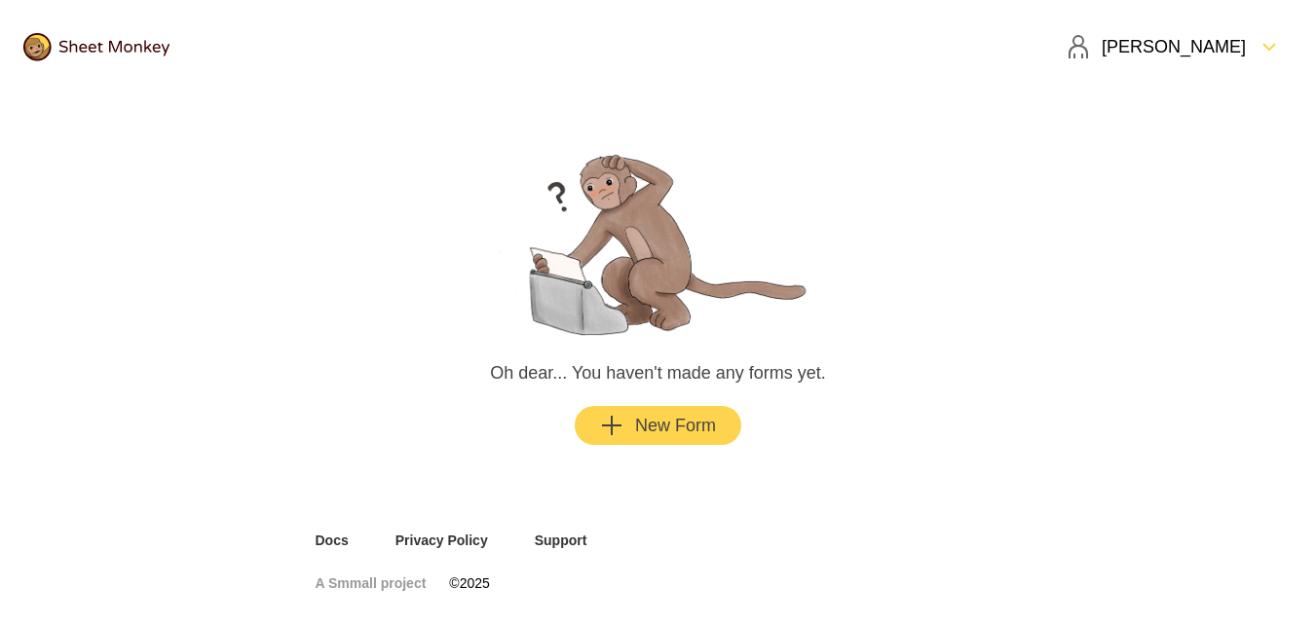  What do you see at coordinates (468, 583) in the screenshot?
I see `span: © 2025` at bounding box center [468, 583].